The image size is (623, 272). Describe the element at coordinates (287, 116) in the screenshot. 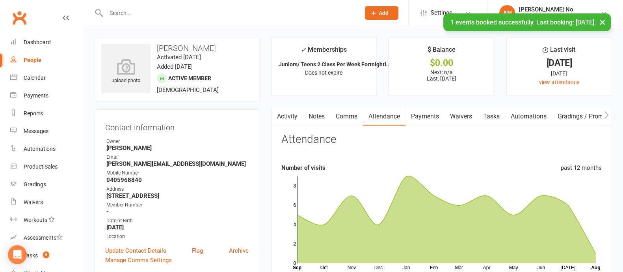

I see `a: Activity` at that location.